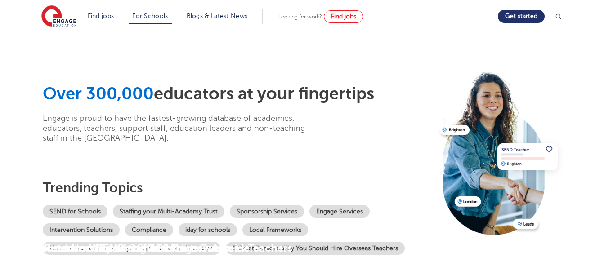 The width and height of the screenshot is (604, 275). What do you see at coordinates (267, 212) in the screenshot?
I see `a: Sponsorship Services` at bounding box center [267, 212].